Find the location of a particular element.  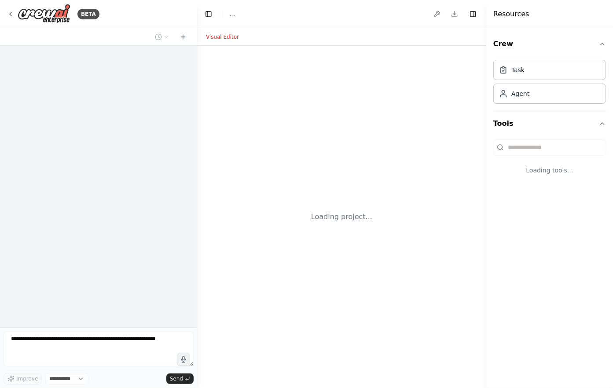

div: Crew is located at coordinates (550, 84).